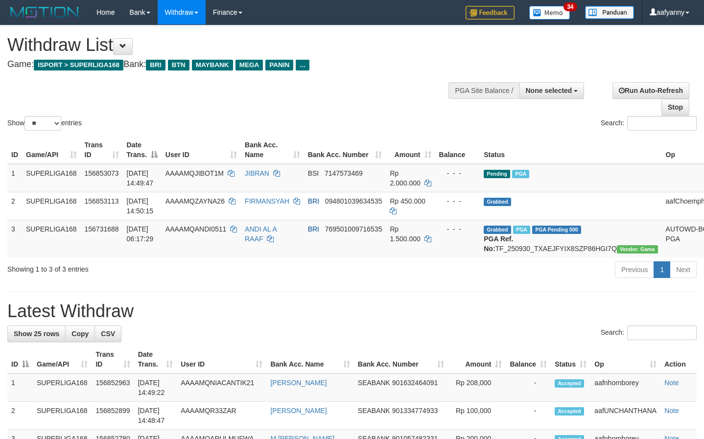  What do you see at coordinates (36, 334) in the screenshot?
I see `span: Show 25 rows` at bounding box center [36, 334].